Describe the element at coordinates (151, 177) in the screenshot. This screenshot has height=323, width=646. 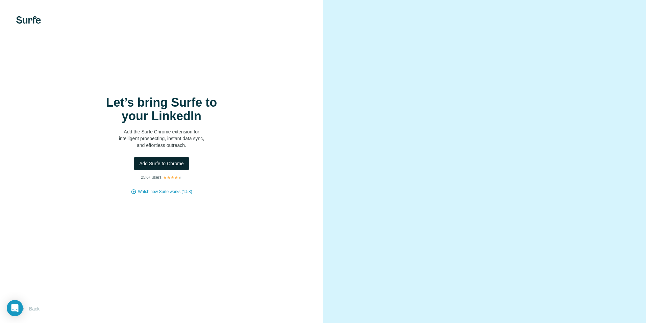
I see `p: 25K+ users` at that location.